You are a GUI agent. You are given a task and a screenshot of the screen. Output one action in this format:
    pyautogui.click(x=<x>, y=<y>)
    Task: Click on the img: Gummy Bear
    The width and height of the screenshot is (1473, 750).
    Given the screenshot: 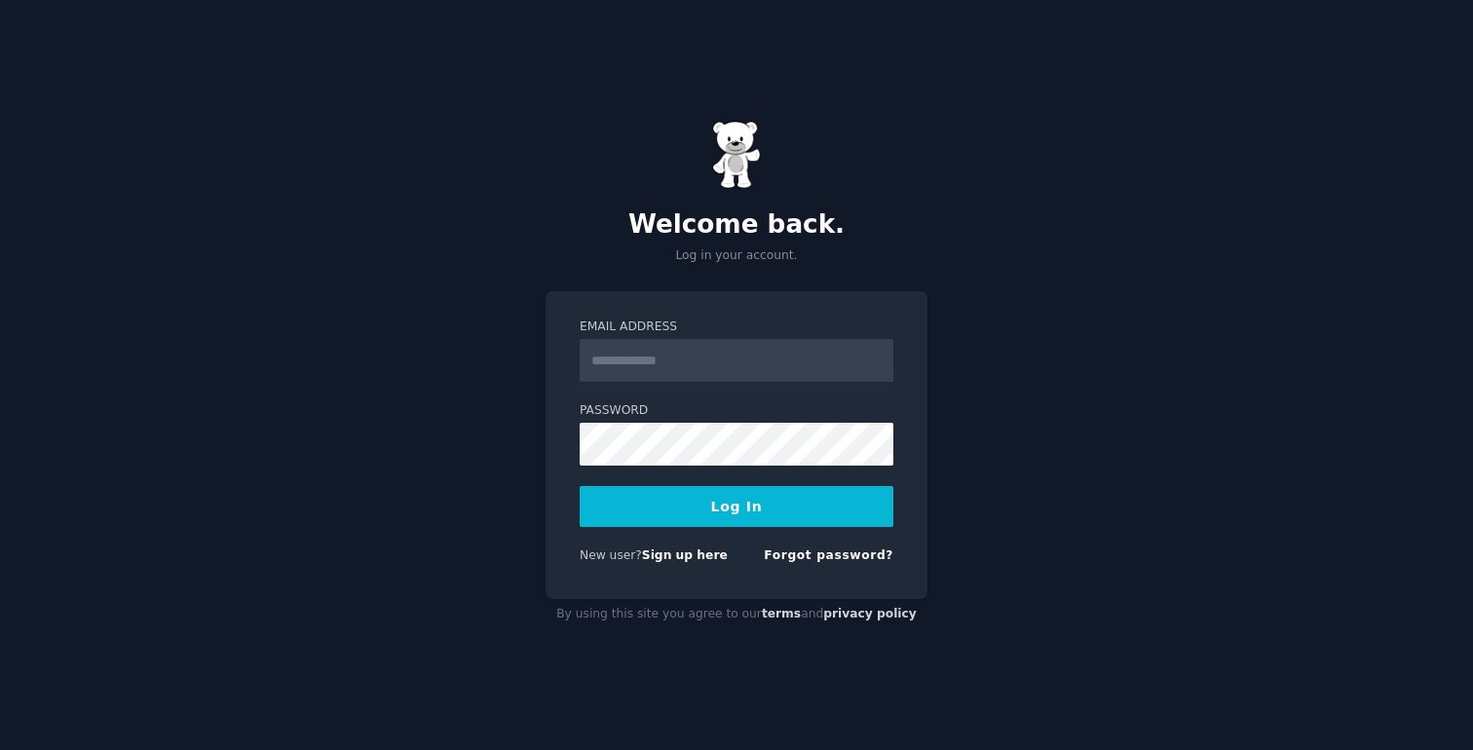 What is the action you would take?
    pyautogui.click(x=737, y=155)
    